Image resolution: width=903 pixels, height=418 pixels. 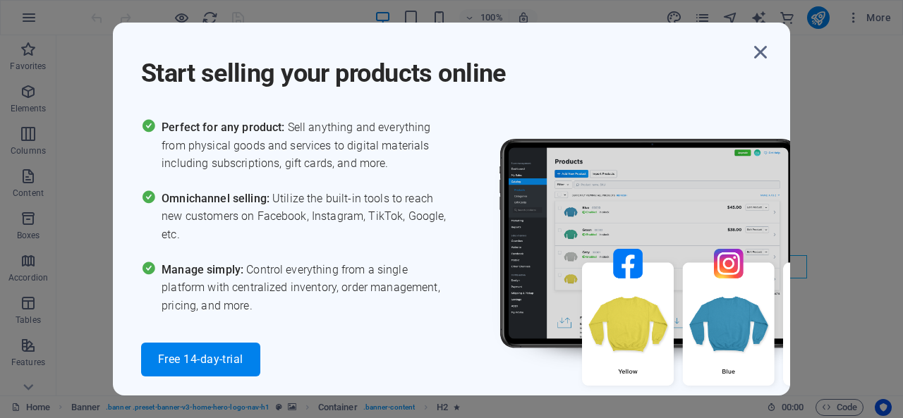 What do you see at coordinates (306, 145) in the screenshot?
I see `span: Sell anything and everything from physical goods and services to digital materials including subs...` at bounding box center [306, 145].